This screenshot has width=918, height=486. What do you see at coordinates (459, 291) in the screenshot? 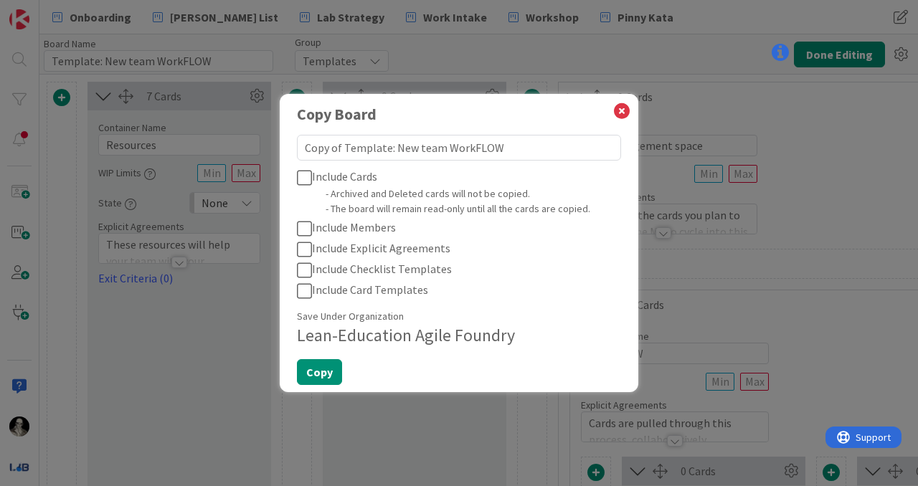
I see `button: Include Card Templates` at bounding box center [459, 291].